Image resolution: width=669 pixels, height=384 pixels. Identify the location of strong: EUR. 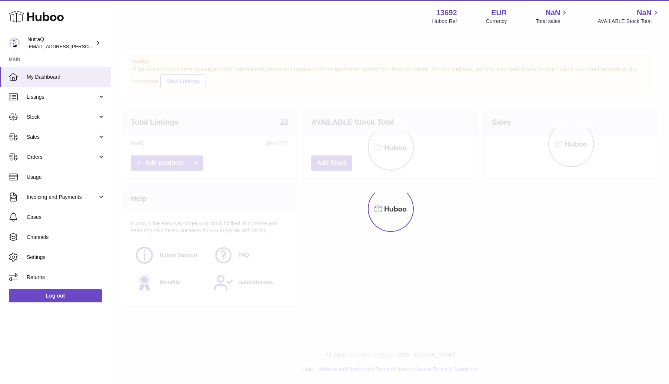
(499, 13).